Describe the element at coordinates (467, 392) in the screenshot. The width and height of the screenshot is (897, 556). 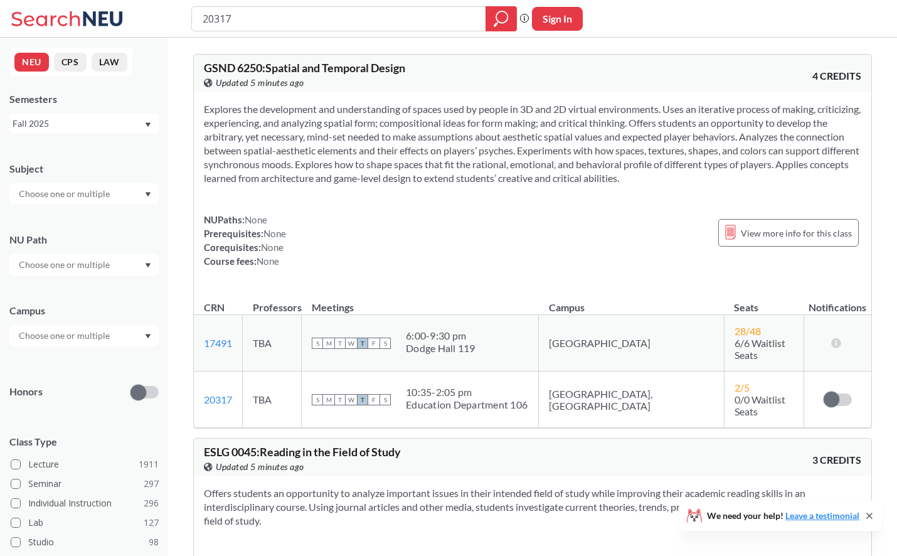
I see `div: 10:35 - 2:05 pm` at that location.